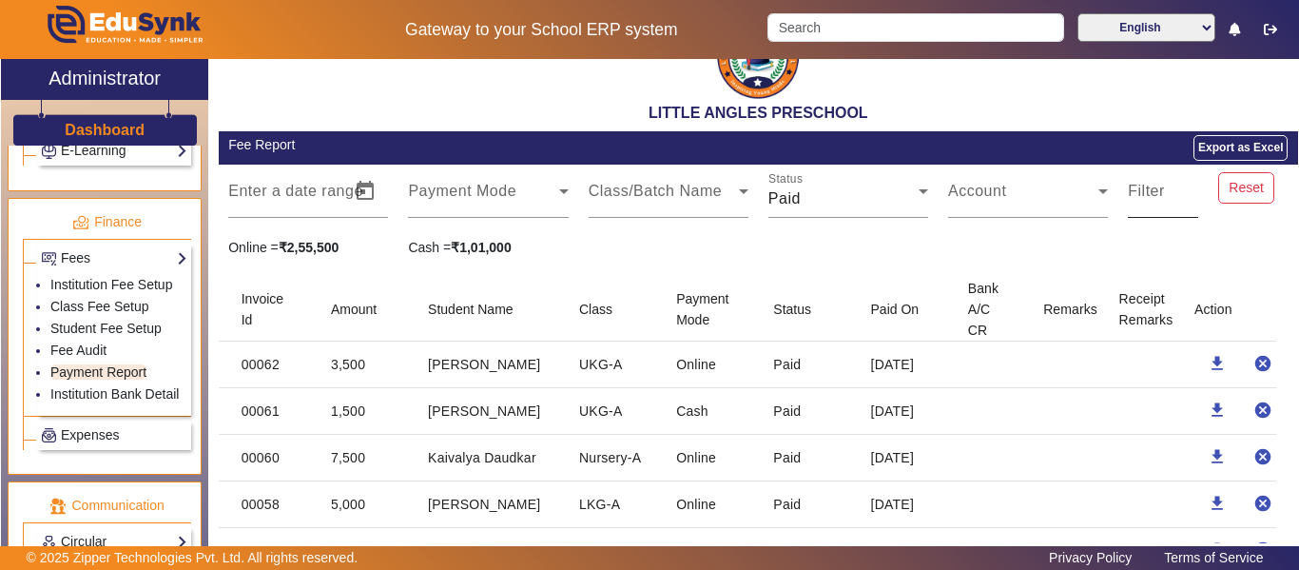  I want to click on div: Cash =, so click(488, 247).